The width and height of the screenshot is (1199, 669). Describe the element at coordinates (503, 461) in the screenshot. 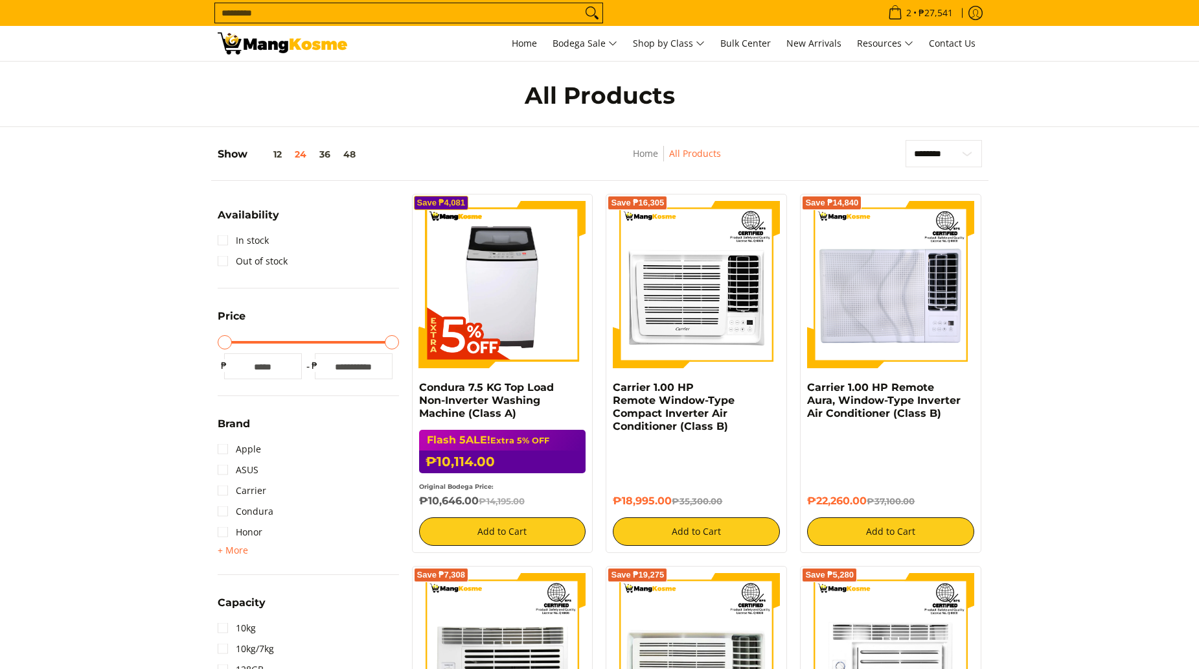

I see `h6: ₱10,114.00` at that location.